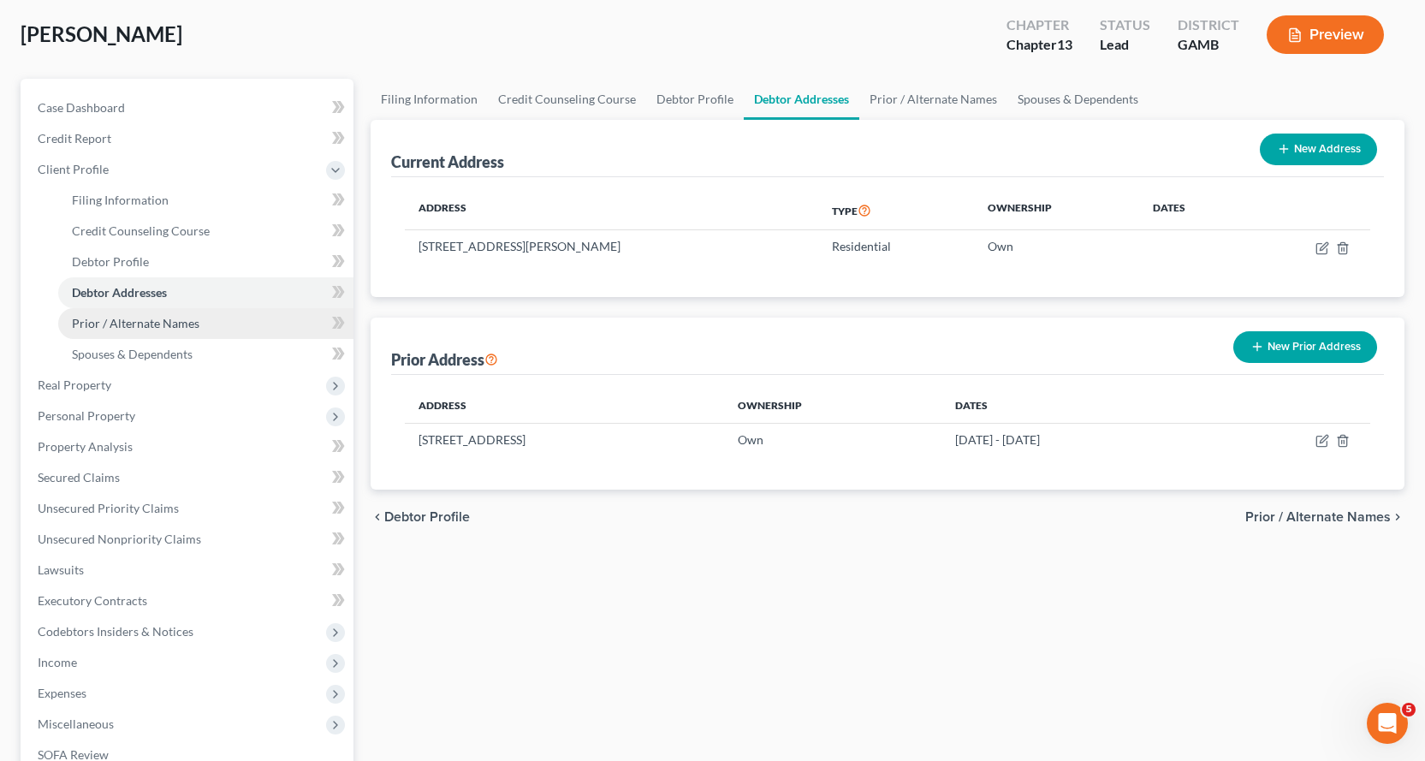  I want to click on td: Residential, so click(896, 246).